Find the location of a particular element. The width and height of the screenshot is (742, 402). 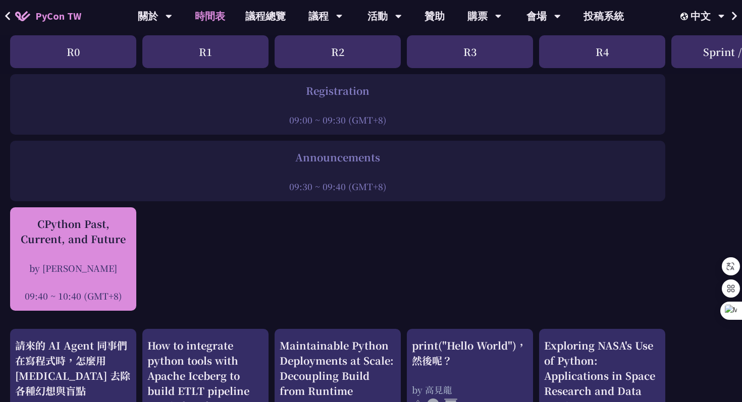

div: 09:00 ~ 09:30 (GMT+8) is located at coordinates (338, 120).